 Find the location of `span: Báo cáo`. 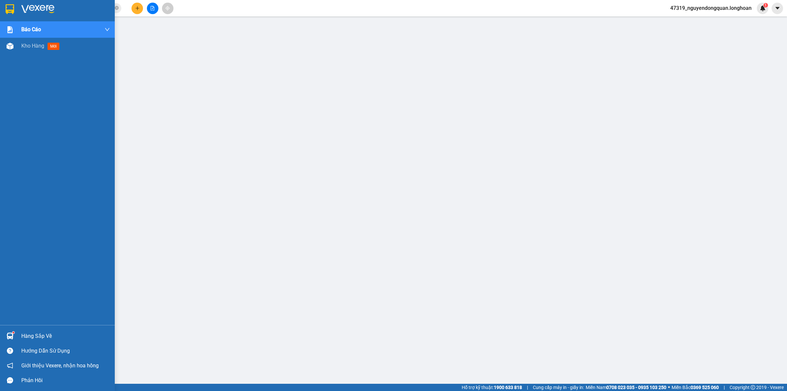

span: Báo cáo is located at coordinates (31, 29).